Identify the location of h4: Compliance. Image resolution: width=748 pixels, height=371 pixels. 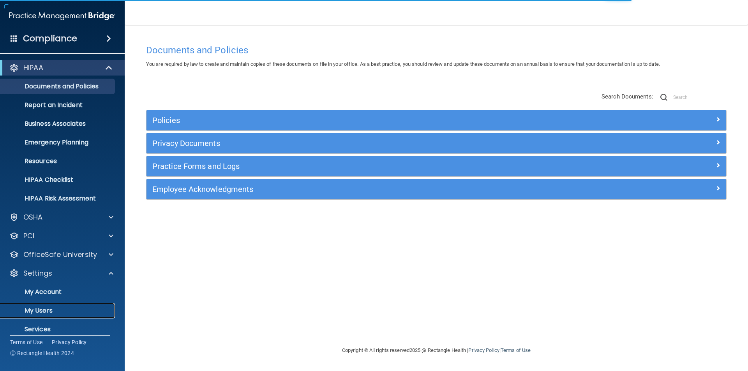
(50, 39).